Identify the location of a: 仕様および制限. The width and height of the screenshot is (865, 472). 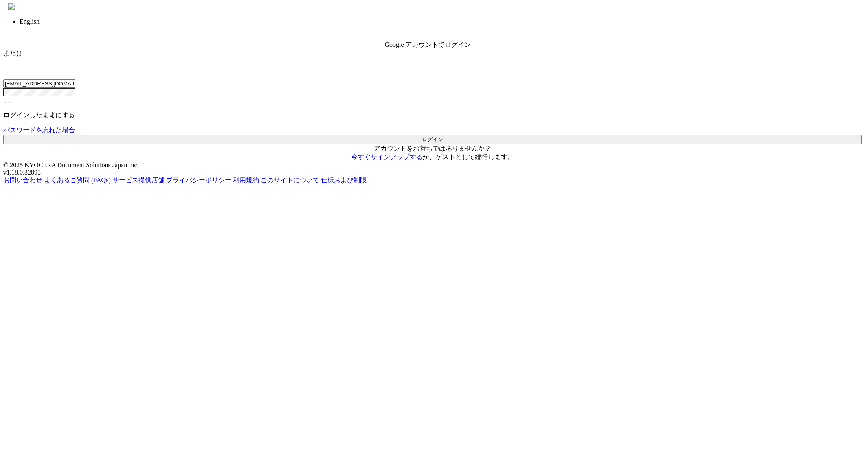
(344, 180).